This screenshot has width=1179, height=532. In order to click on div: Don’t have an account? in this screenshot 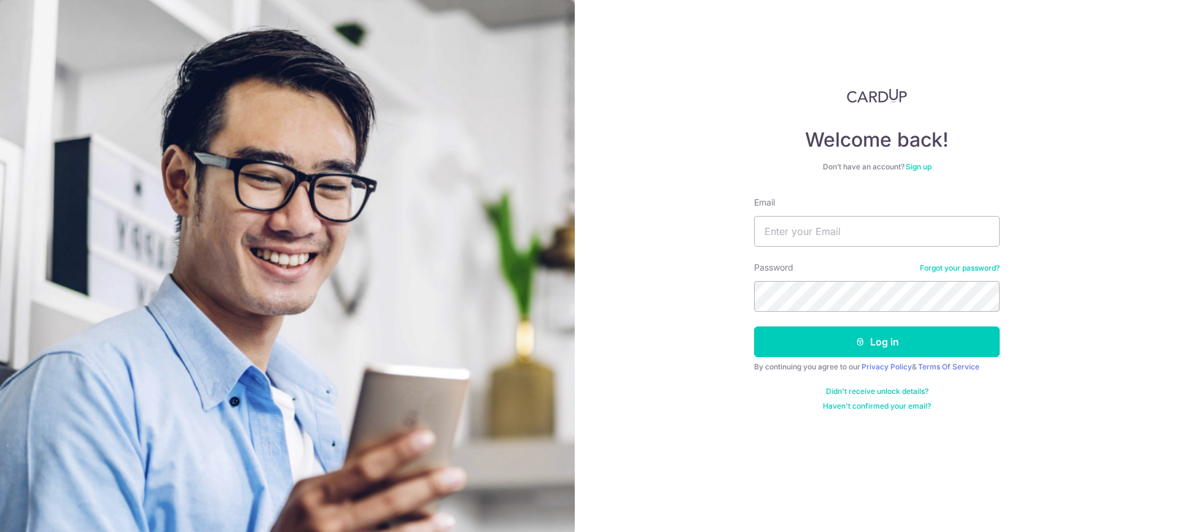, I will do `click(877, 167)`.